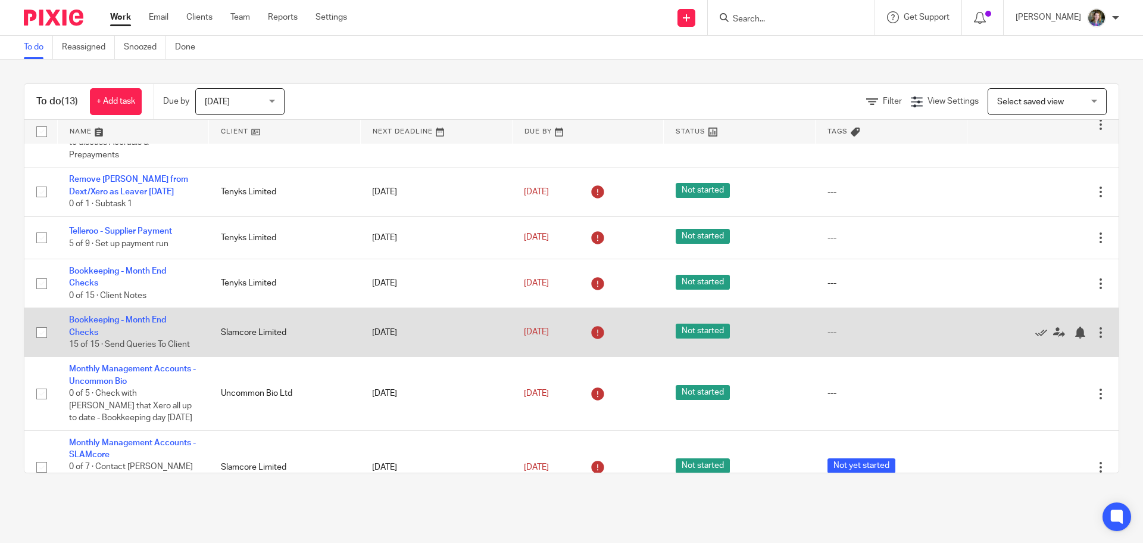 This screenshot has height=543, width=1143. What do you see at coordinates (57, 101) in the screenshot?
I see `h1: To do` at bounding box center [57, 101].